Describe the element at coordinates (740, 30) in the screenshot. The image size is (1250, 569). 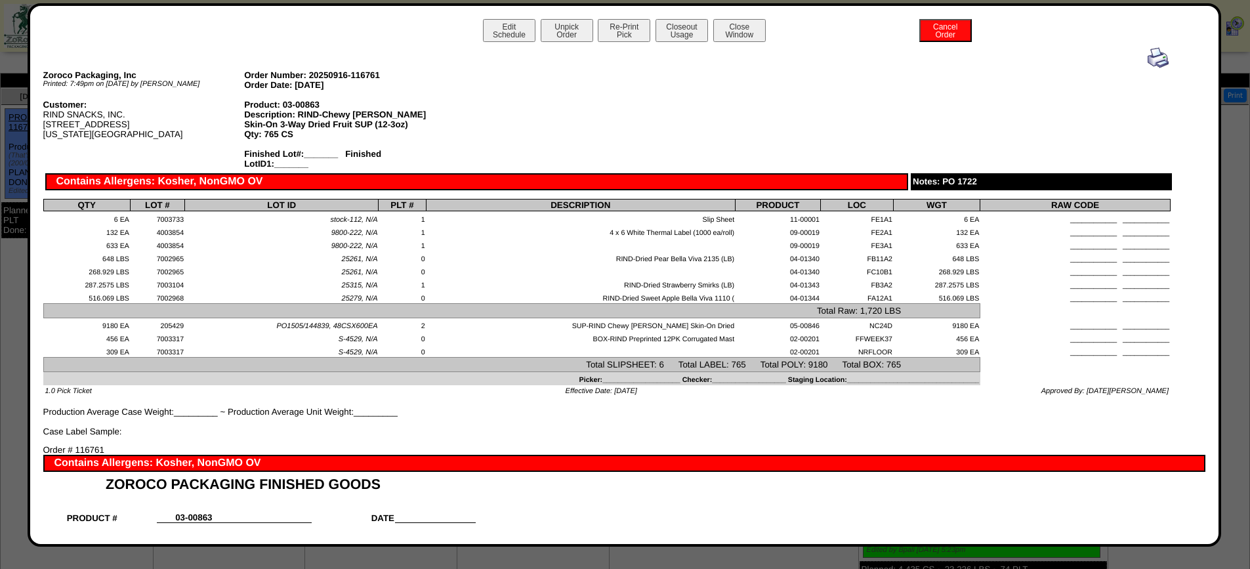
I see `button: CloseWindow` at that location.